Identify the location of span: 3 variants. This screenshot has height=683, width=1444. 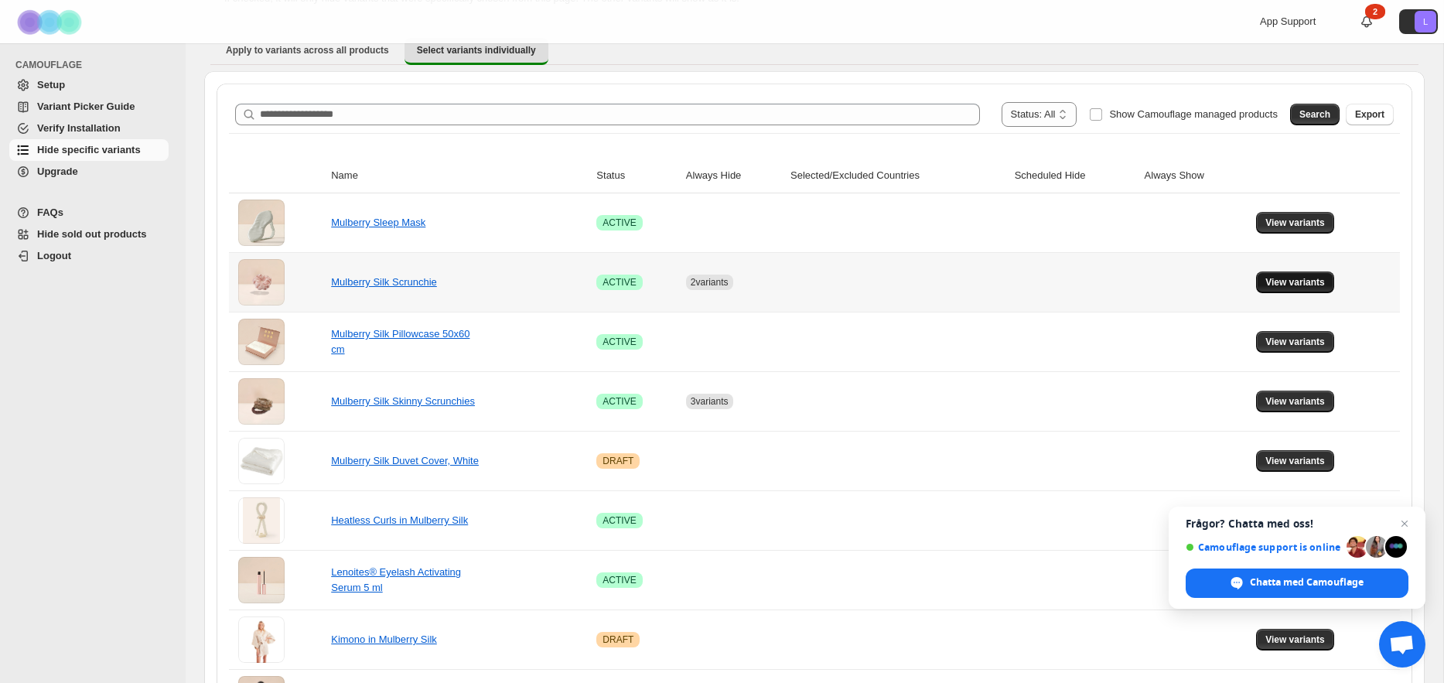
(709, 401).